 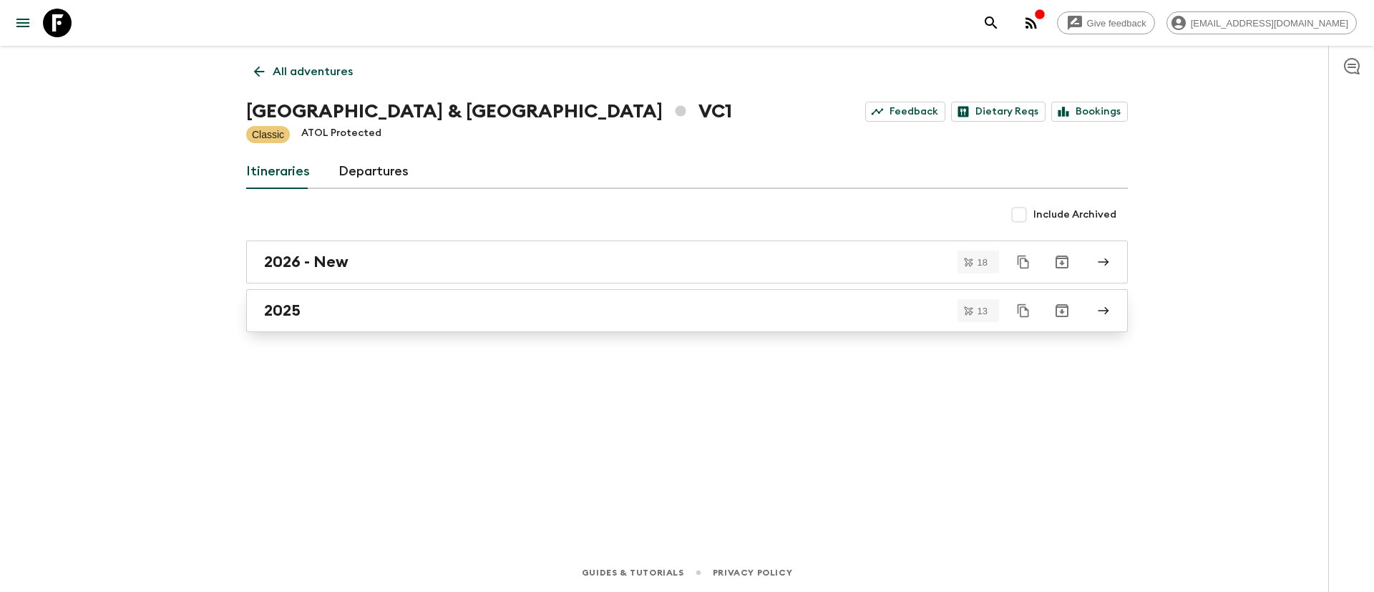 What do you see at coordinates (278, 172) in the screenshot?
I see `a: Itineraries` at bounding box center [278, 172].